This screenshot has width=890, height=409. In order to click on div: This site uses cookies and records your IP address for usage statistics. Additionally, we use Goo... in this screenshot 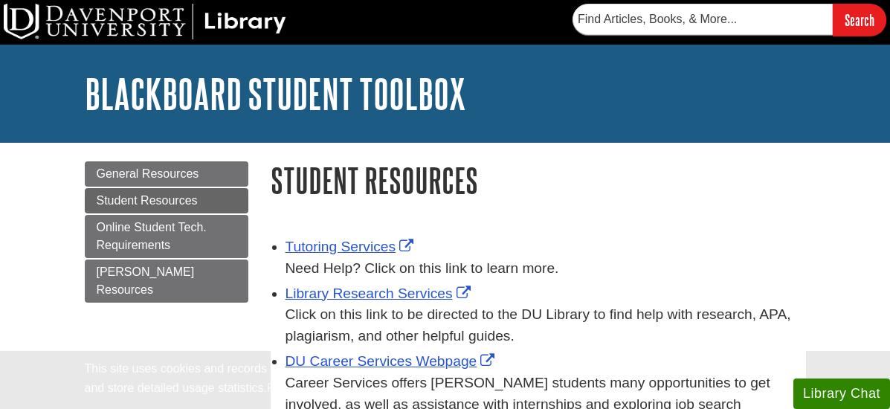, I will do `click(445, 380)`.